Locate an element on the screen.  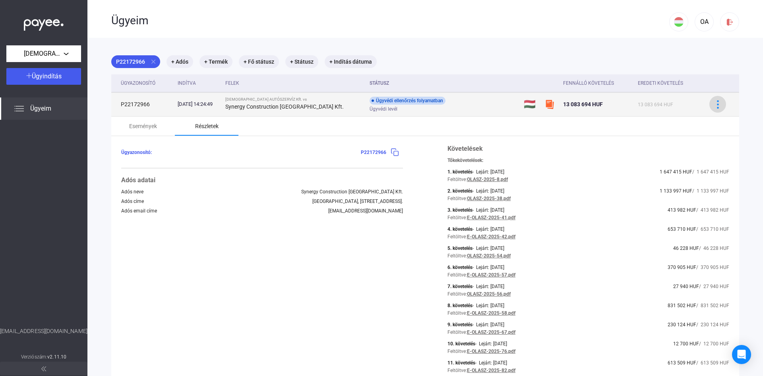
span: 413 982 HUF is located at coordinates (682, 210).